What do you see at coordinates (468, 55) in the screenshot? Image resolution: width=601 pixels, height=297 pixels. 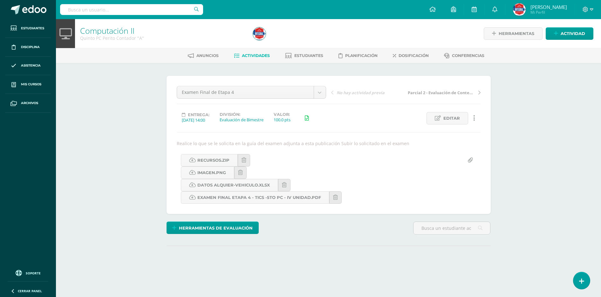 I see `span: Conferencias` at bounding box center [468, 55].